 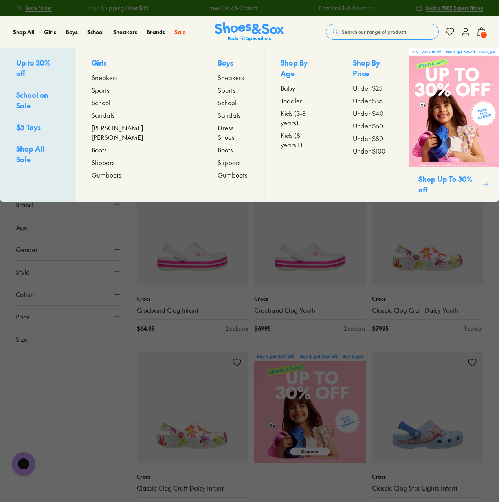 What do you see at coordinates (139, 90) in the screenshot?
I see `a: Sports` at bounding box center [139, 90].